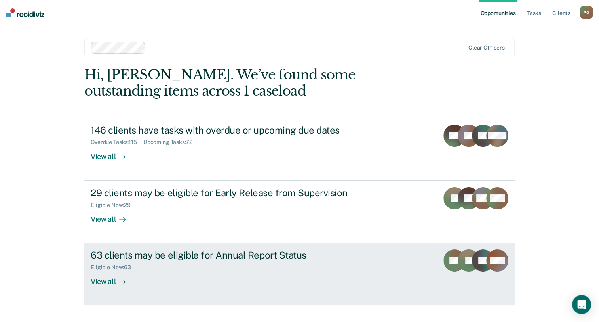 This screenshot has height=322, width=599. What do you see at coordinates (230, 130) in the screenshot?
I see `div: 146 clients have tasks with overdue or upcoming due dates` at bounding box center [230, 130].